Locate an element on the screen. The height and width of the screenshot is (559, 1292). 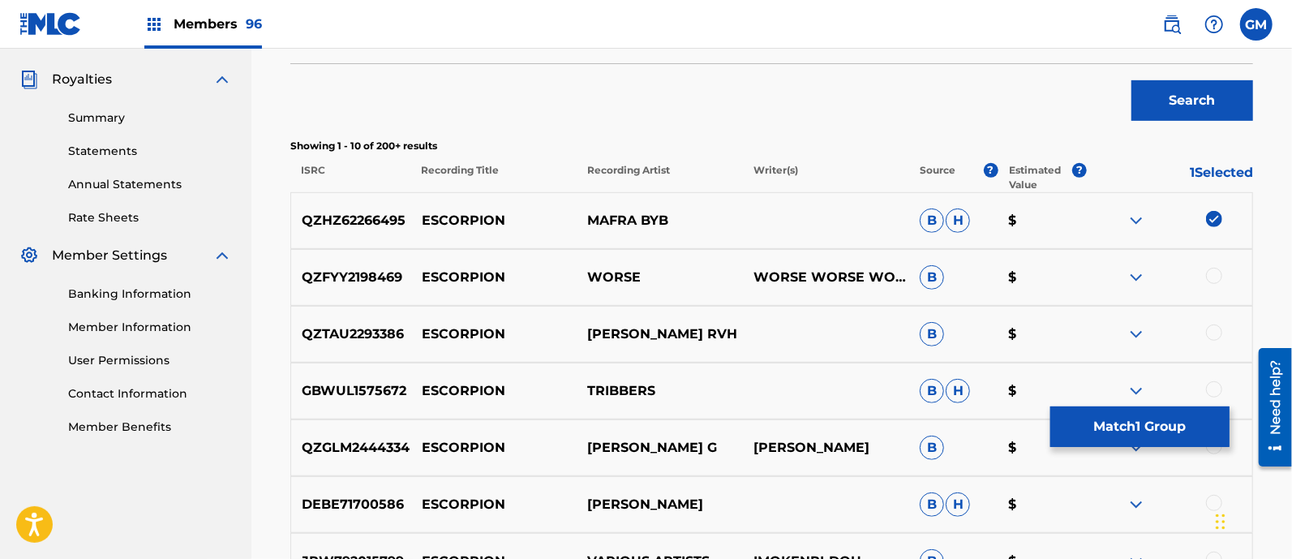
a: Contact Information is located at coordinates (150, 393).